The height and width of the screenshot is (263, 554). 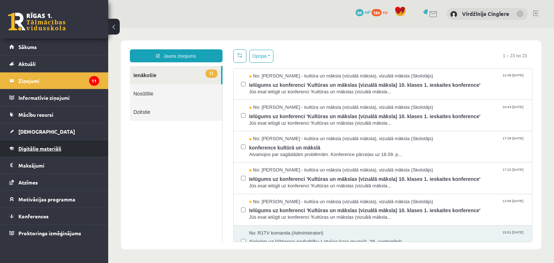 What do you see at coordinates (367, 12) in the screenshot?
I see `span: mP` at bounding box center [367, 12].